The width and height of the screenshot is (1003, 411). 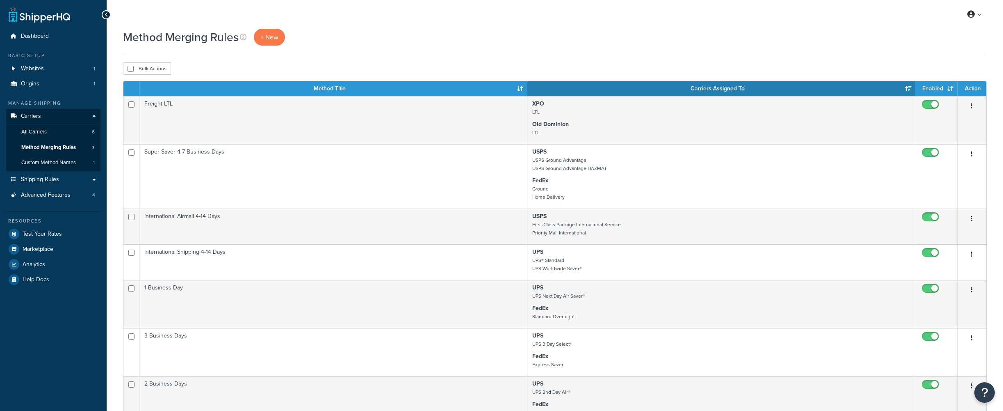 I want to click on button: Open Resource Center, so click(x=985, y=392).